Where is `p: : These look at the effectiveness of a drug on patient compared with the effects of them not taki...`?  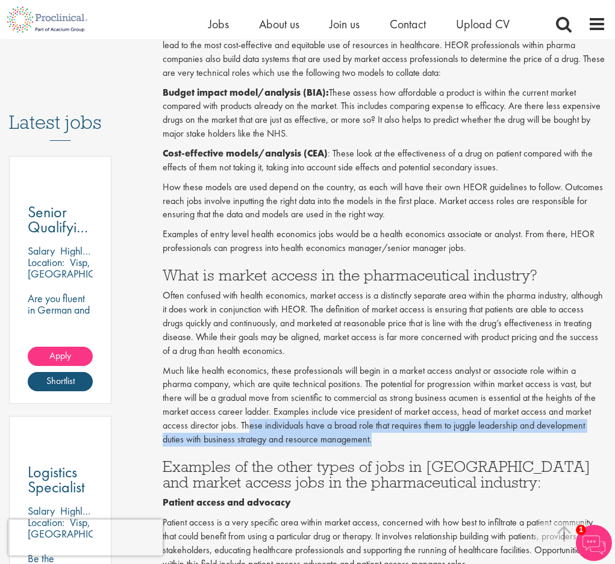 p: : These look at the effectiveness of a drug on patient compared with the effects of them not taki... is located at coordinates (384, 161).